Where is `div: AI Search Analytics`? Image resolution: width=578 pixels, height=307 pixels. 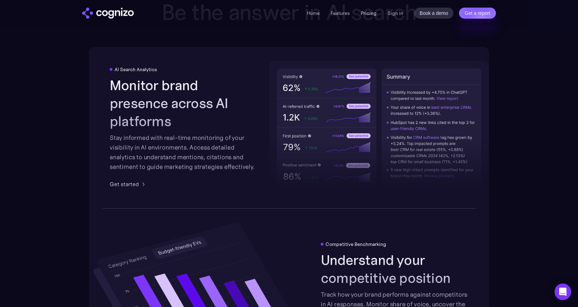
div: AI Search Analytics is located at coordinates (136, 69).